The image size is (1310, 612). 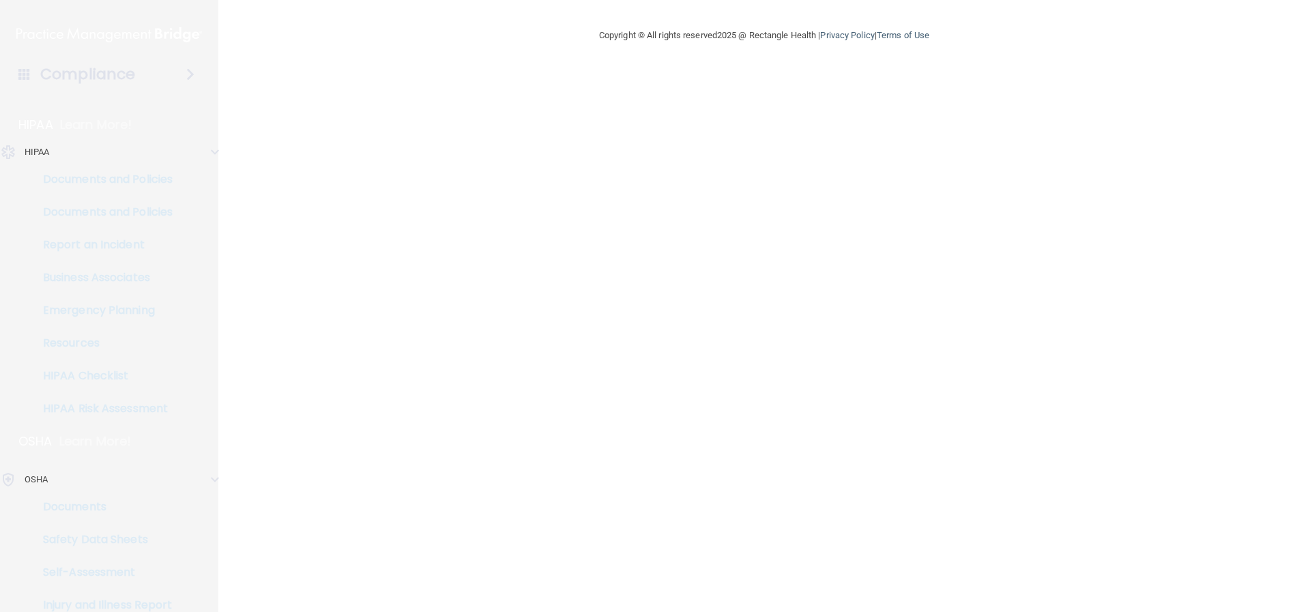 I want to click on p: Business Associates, so click(x=102, y=278).